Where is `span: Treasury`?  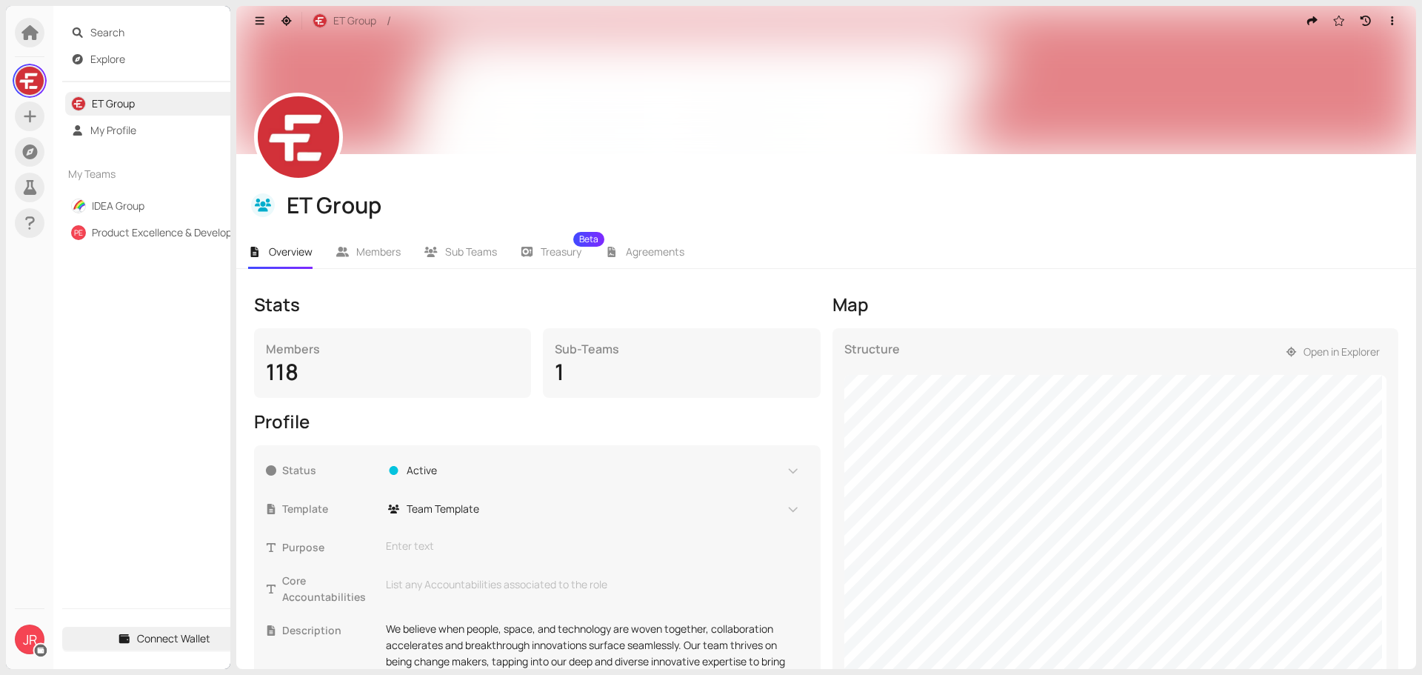
span: Treasury is located at coordinates (561, 252).